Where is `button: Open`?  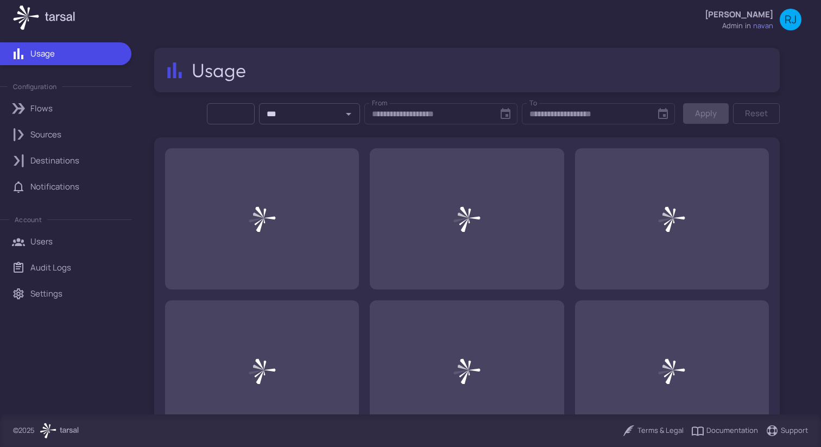 button: Open is located at coordinates (348, 114).